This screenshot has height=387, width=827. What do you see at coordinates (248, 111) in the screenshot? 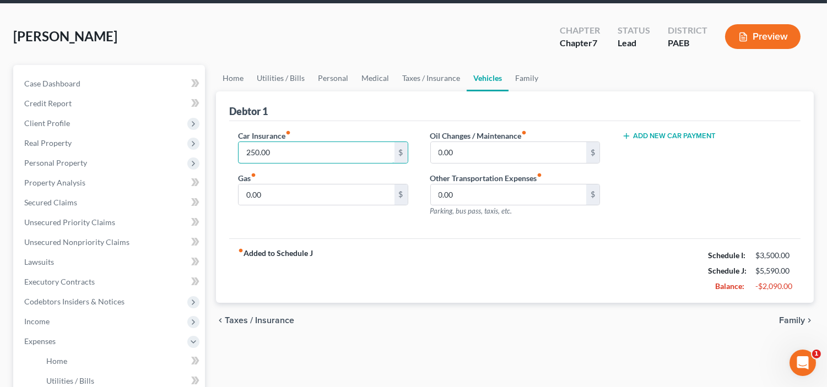
I see `div: Debtor 1` at bounding box center [248, 111].